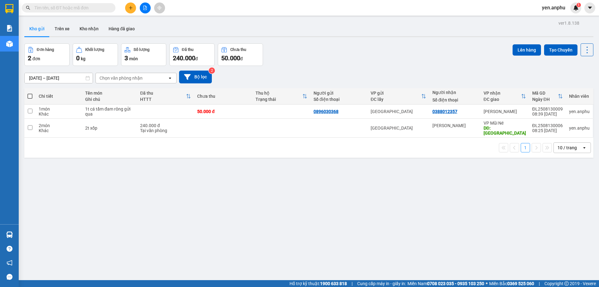 Image resolution: width=599 pixels, height=287 pixels. Describe the element at coordinates (37, 29) in the screenshot. I see `button: Kho gửi` at that location.